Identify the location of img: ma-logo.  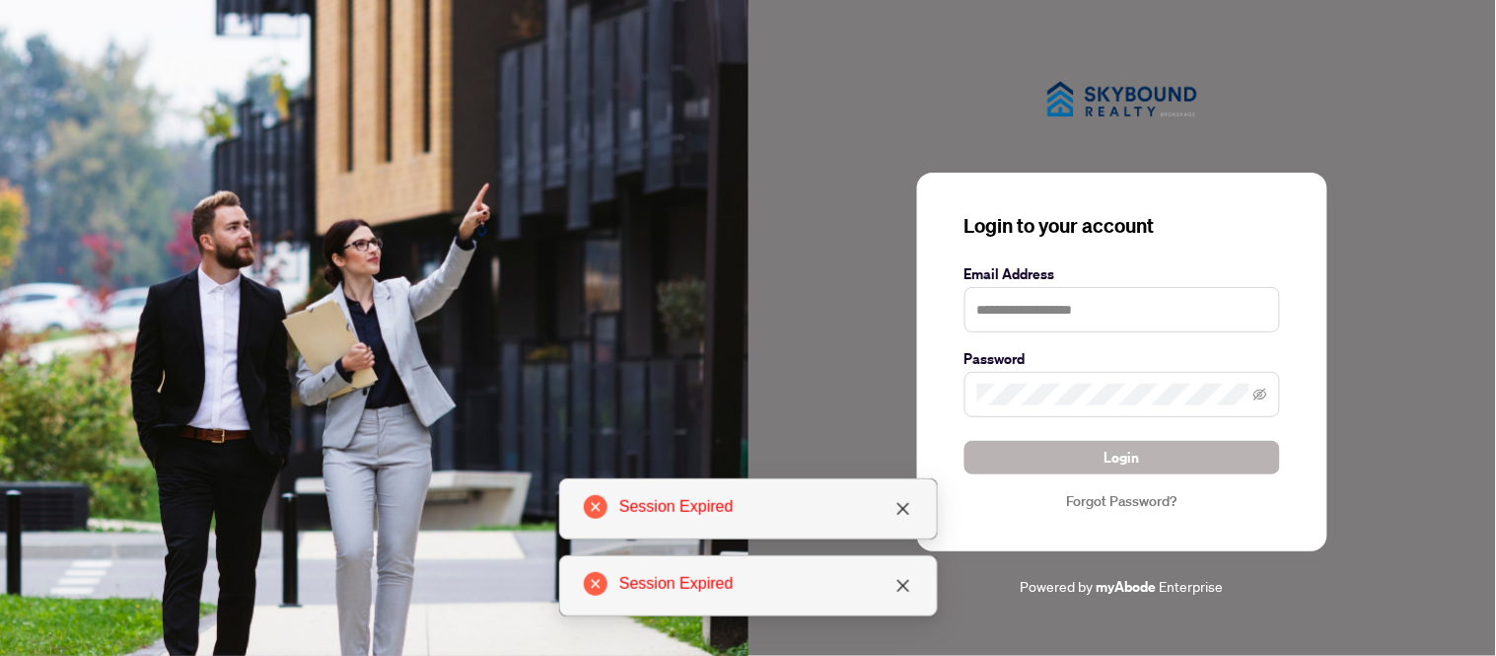
(1122, 99).